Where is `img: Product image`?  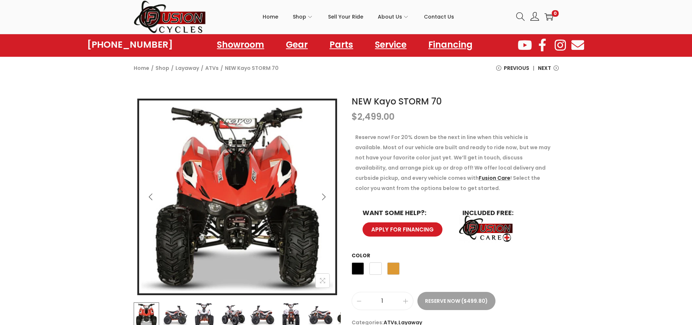
img: Product image is located at coordinates (237, 198).